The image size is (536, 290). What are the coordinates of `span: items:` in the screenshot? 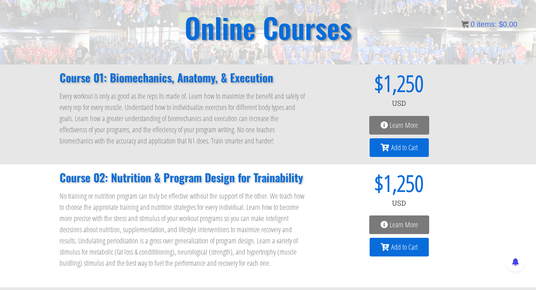 It's located at (486, 24).